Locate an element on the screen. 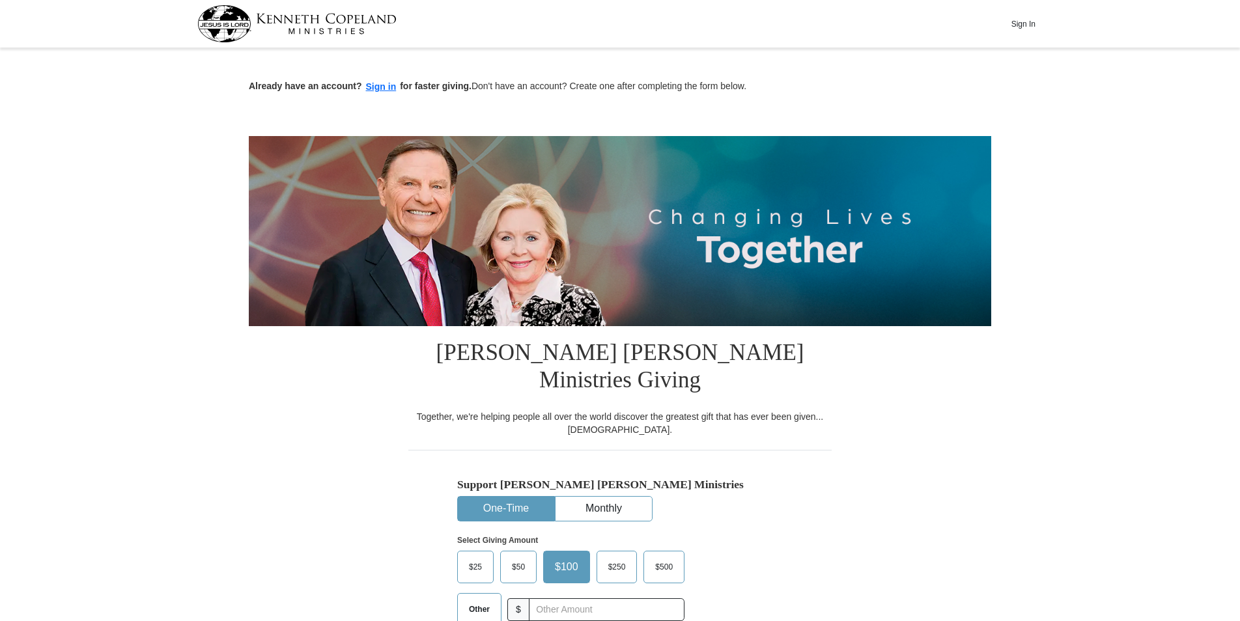  span: $500 is located at coordinates (664, 567).